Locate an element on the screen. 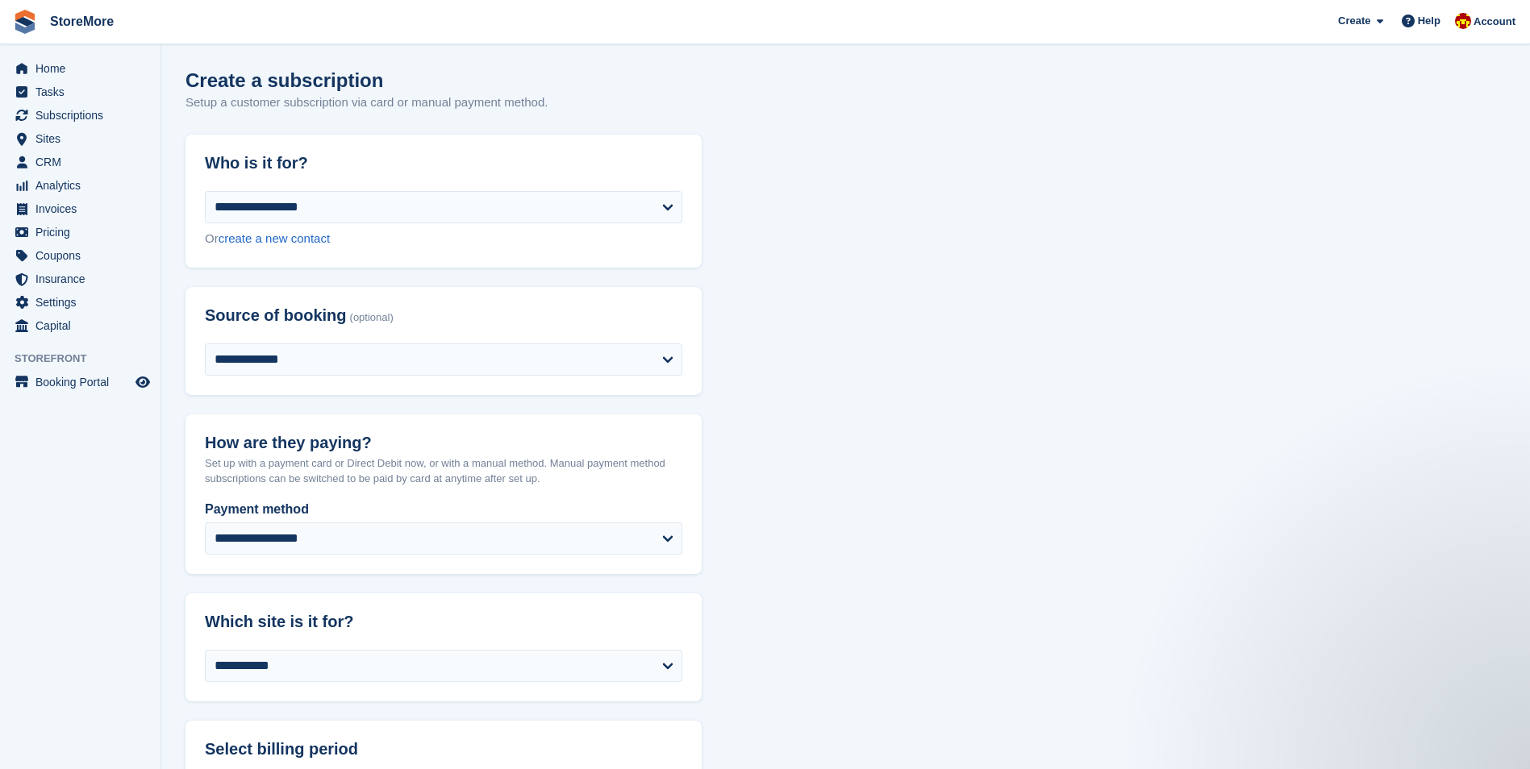  span: Capital is located at coordinates (84, 326).